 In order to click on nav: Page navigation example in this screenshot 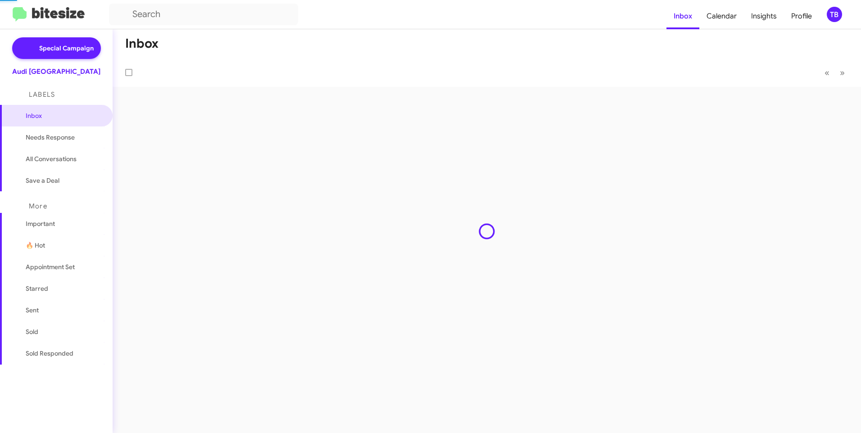, I will do `click(835, 72)`.